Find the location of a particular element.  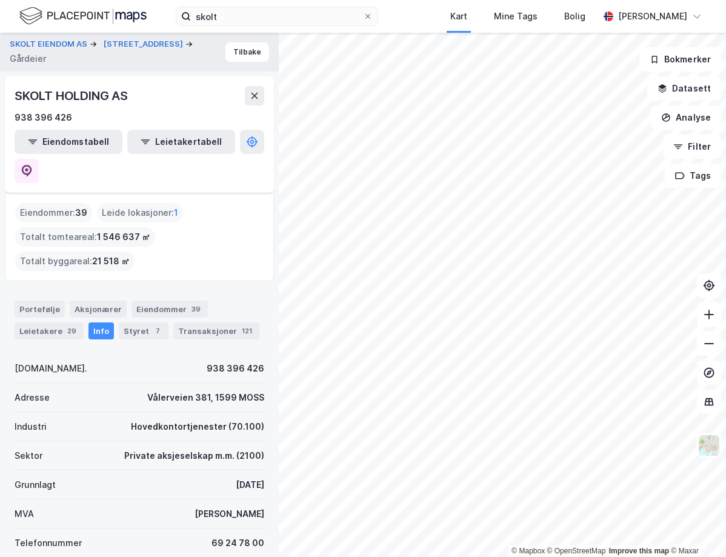

div: Totalt tomteareal : is located at coordinates (85, 237).